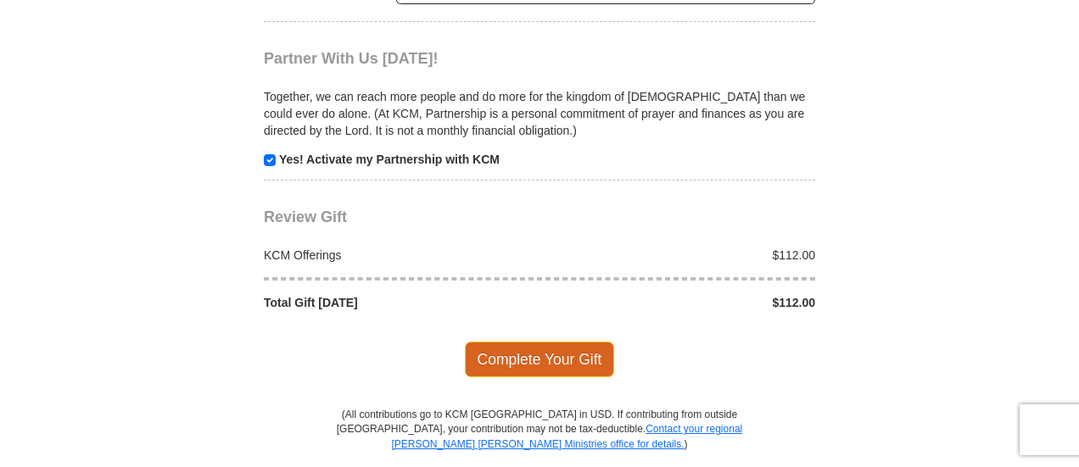 Image resolution: width=1079 pixels, height=467 pixels. What do you see at coordinates (539, 360) in the screenshot?
I see `span: Complete Your Gift` at bounding box center [539, 360].